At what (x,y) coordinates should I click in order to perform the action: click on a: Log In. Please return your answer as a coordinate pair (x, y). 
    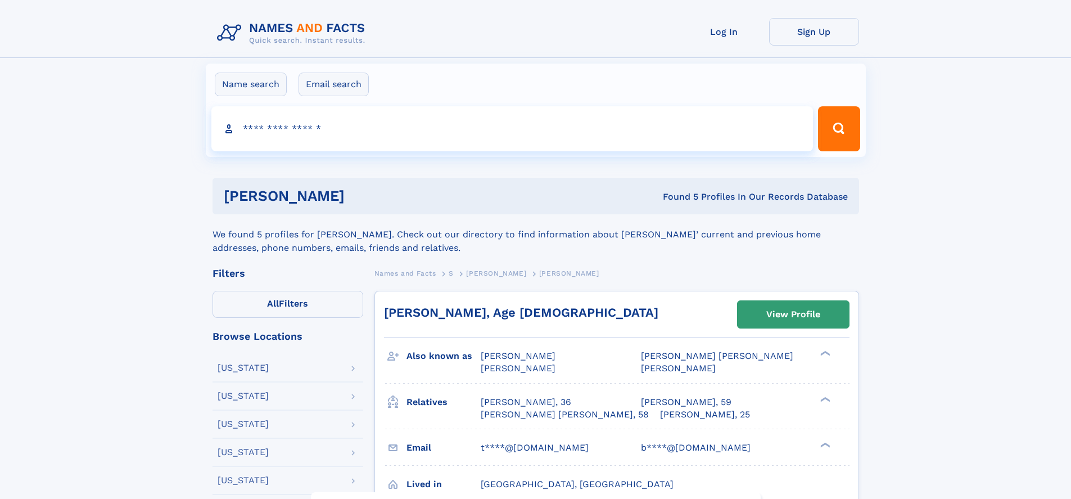
    Looking at the image, I should click on (724, 31).